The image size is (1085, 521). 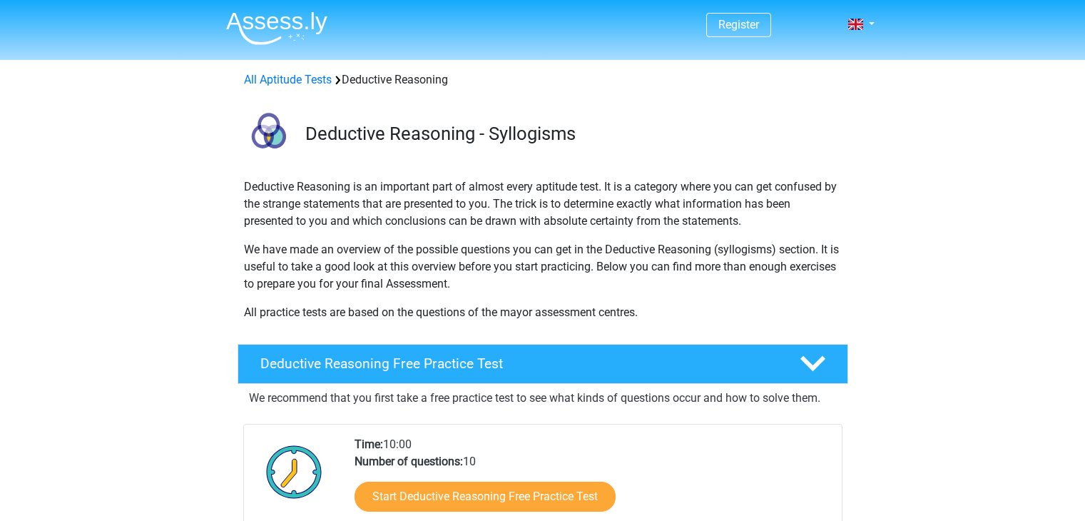 What do you see at coordinates (543, 80) in the screenshot?
I see `div: Deductive Reasoning` at bounding box center [543, 80].